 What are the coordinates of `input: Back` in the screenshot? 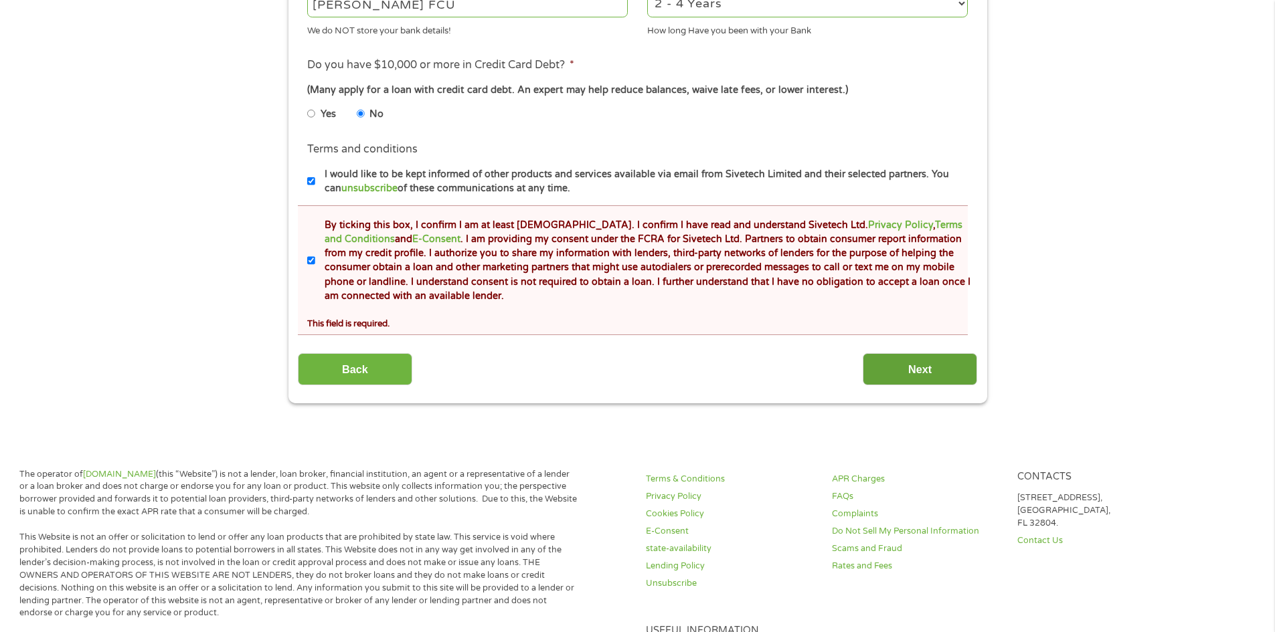 It's located at (355, 369).